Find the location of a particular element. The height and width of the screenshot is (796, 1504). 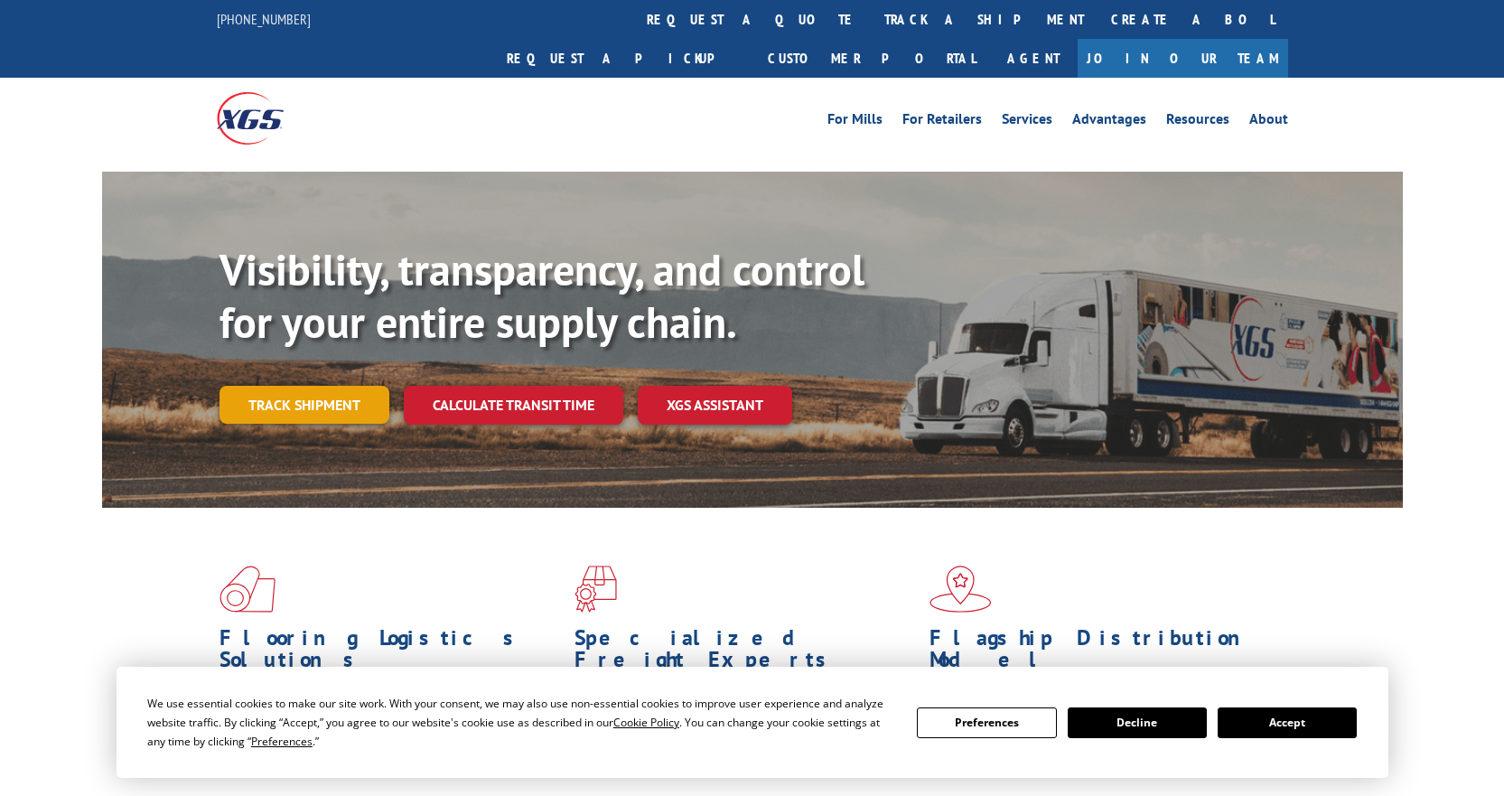

a: Join Our Team is located at coordinates (1182, 58).